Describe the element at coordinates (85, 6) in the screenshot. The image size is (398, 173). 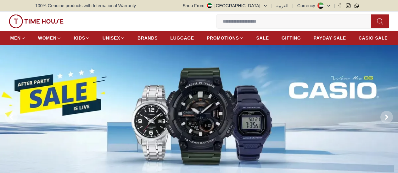
I see `span: 100% Genuine products with International Warranty` at that location.